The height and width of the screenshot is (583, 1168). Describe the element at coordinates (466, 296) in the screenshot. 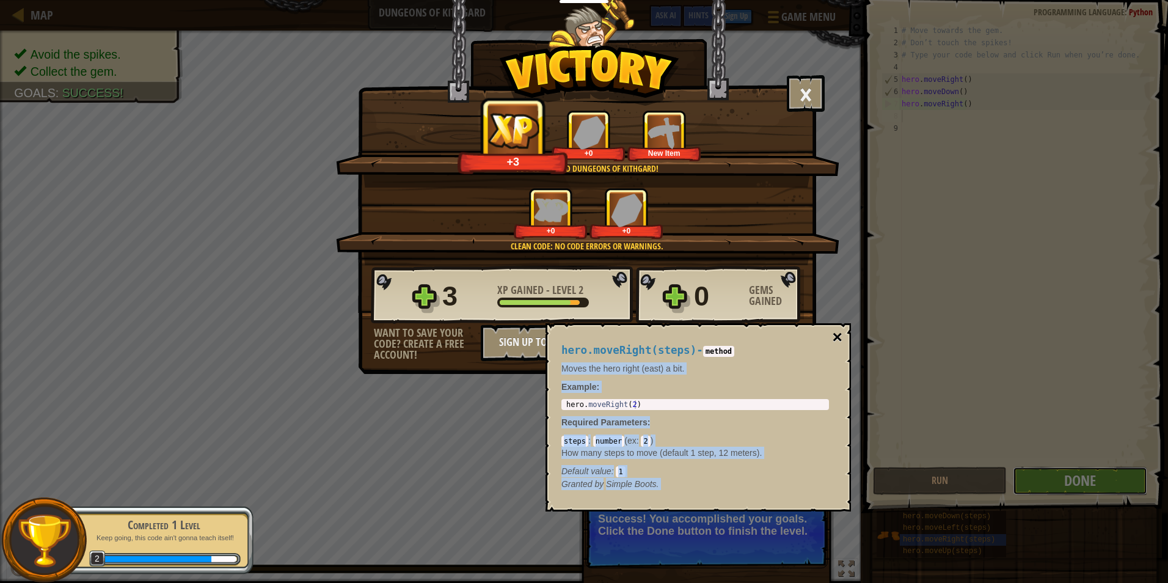

I see `div: 3` at that location.